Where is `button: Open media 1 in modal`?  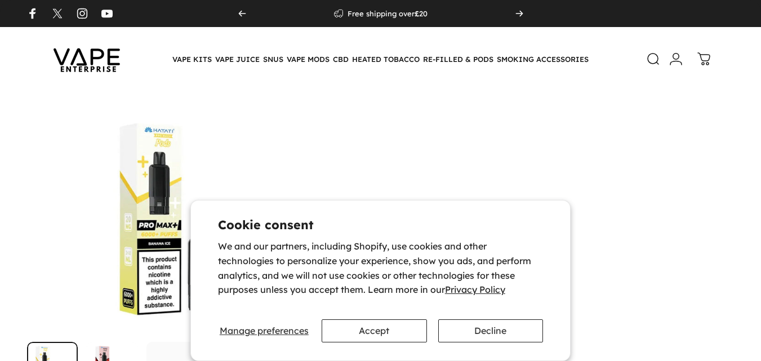 button: Open media 1 in modal is located at coordinates (195, 219).